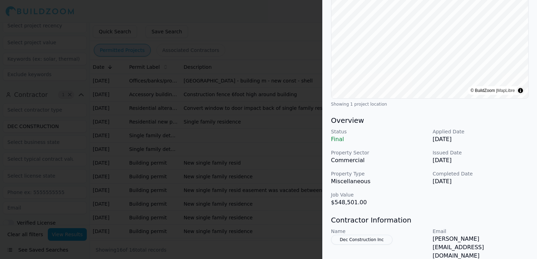 Image resolution: width=537 pixels, height=259 pixels. What do you see at coordinates (506, 91) in the screenshot?
I see `a: MapLibre` at bounding box center [506, 91].